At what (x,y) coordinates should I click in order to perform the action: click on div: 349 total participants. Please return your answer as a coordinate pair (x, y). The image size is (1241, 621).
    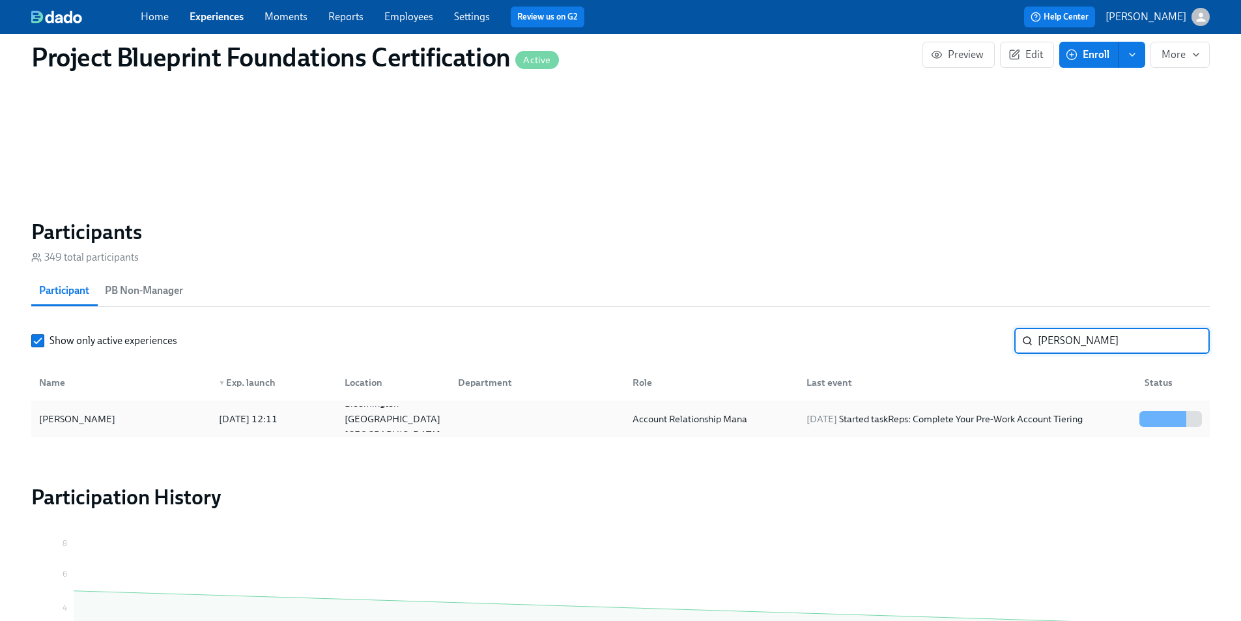
    Looking at the image, I should click on (85, 257).